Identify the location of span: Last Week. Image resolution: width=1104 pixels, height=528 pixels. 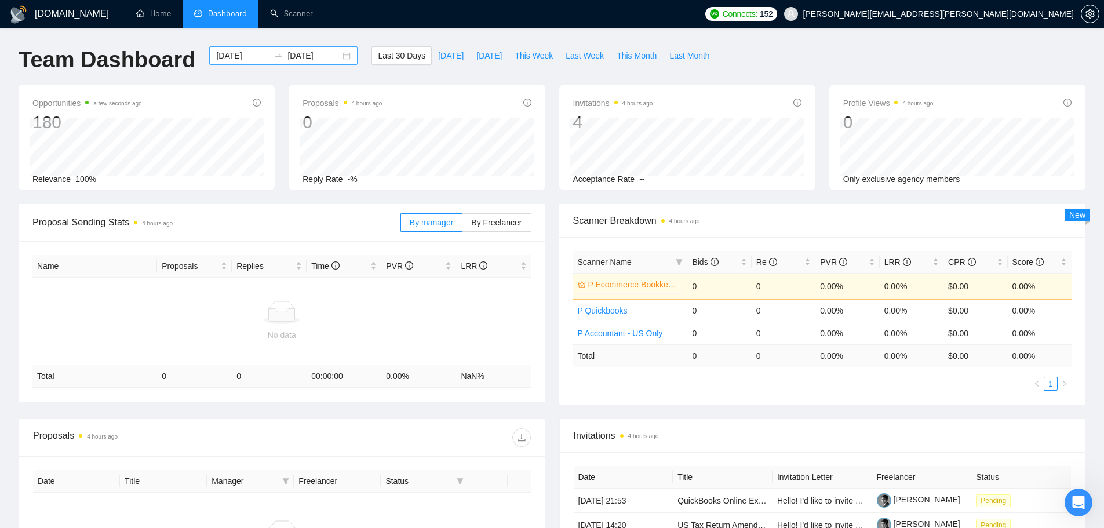
(585, 56).